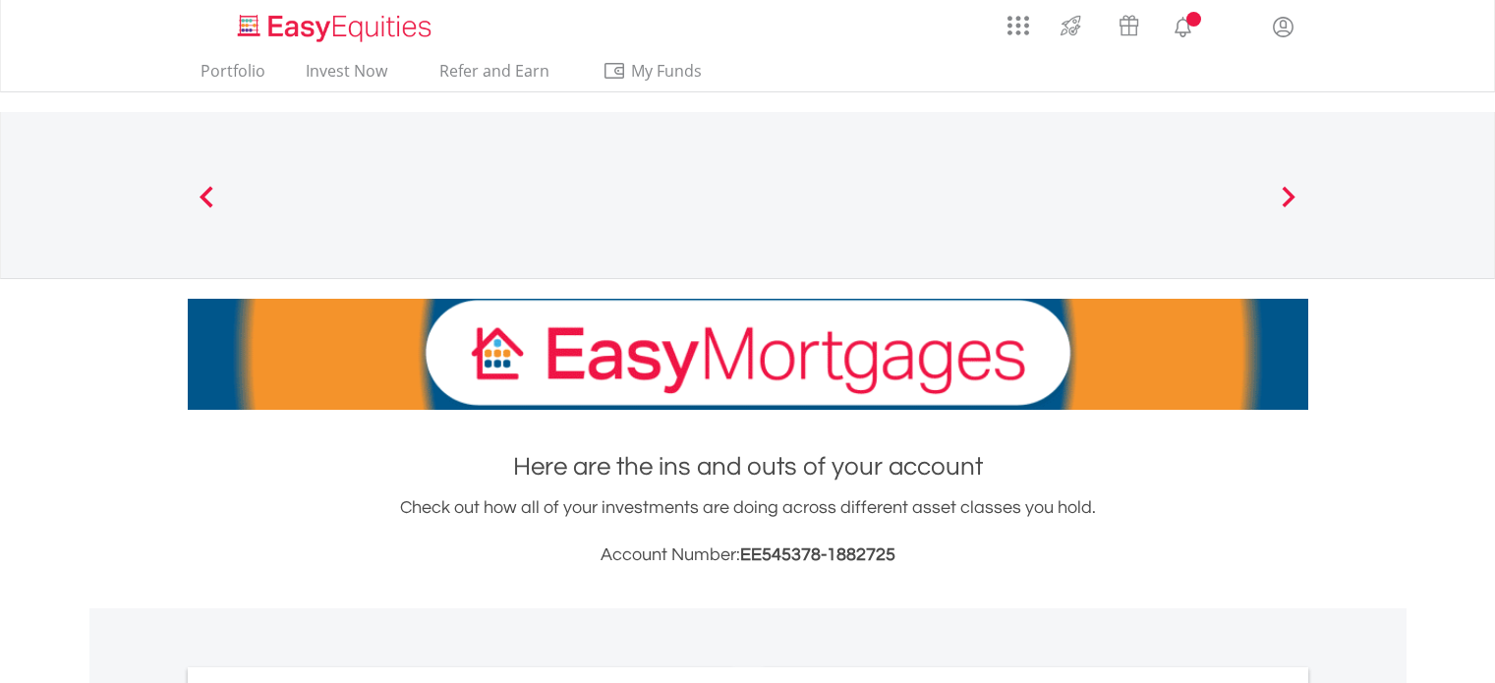  Describe the element at coordinates (494, 76) in the screenshot. I see `a: Refer and Earn` at that location.